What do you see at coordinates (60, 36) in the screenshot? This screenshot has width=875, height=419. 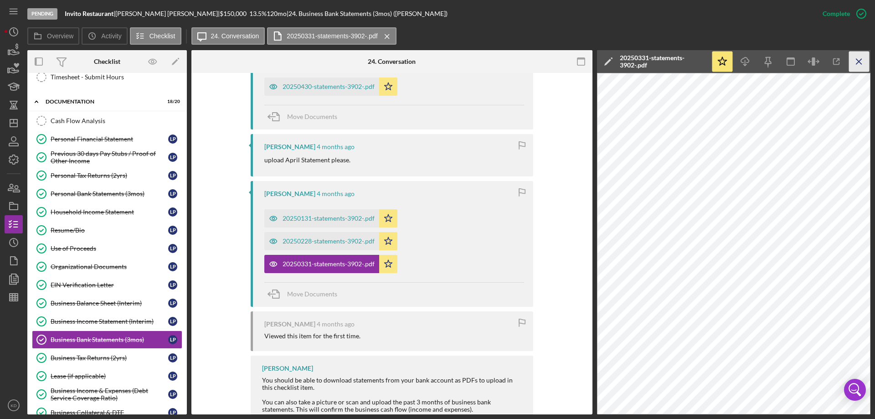 I see `label: Overview` at bounding box center [60, 36].